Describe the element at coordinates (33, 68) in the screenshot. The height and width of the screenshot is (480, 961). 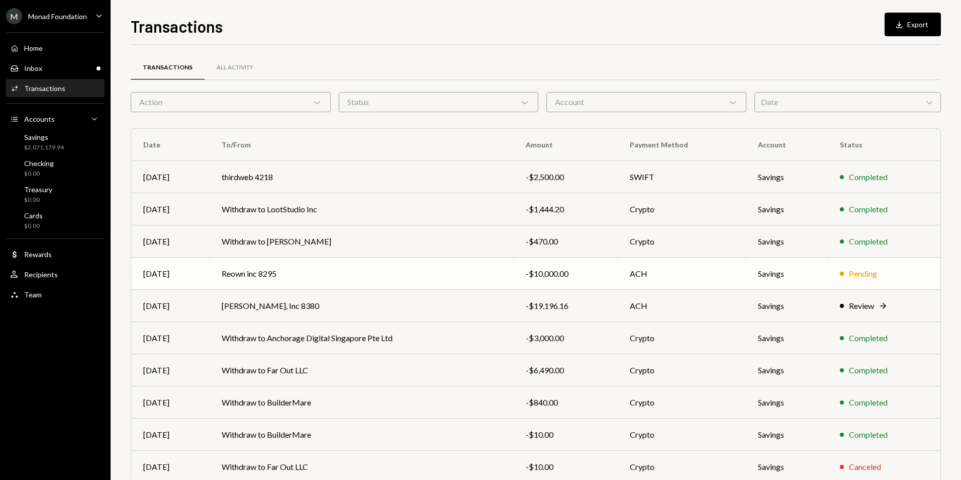
I see `div: Inbox` at that location.